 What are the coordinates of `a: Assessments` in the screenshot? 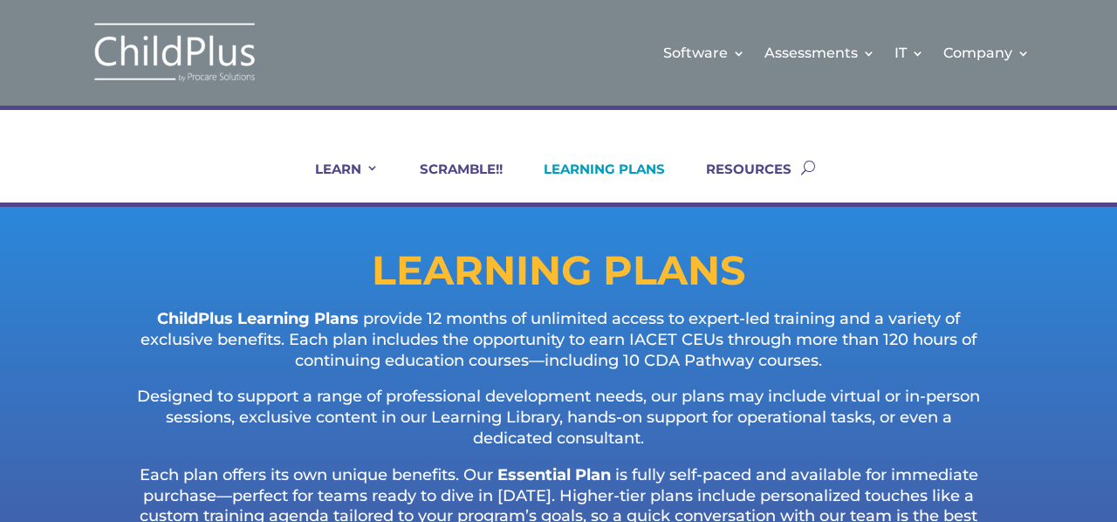 It's located at (819, 52).